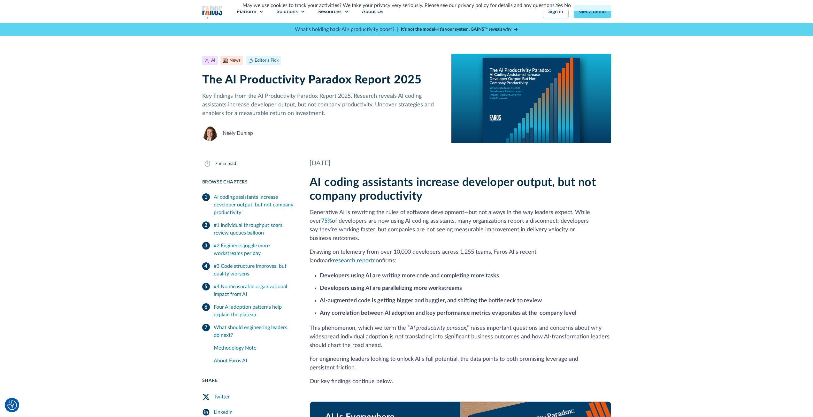 This screenshot has width=813, height=417. What do you see at coordinates (248, 290) in the screenshot?
I see `a: #4 No measurable organizational impact from AI` at bounding box center [248, 290].